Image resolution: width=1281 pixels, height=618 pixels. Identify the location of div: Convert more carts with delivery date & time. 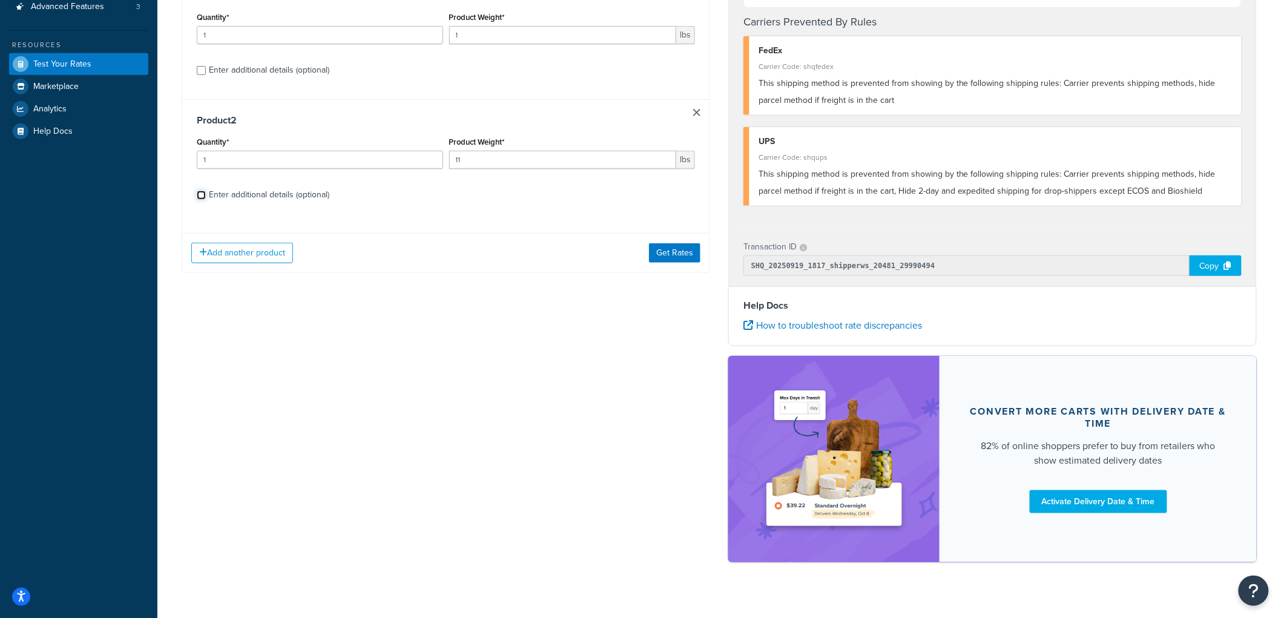
(1098, 418).